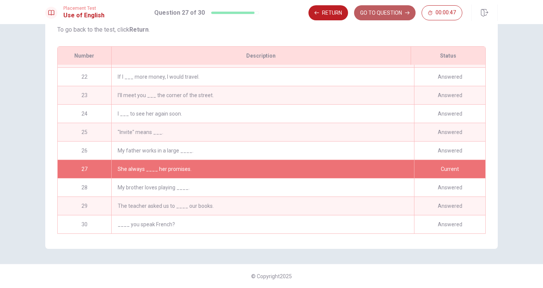 The height and width of the screenshot is (288, 543). What do you see at coordinates (84, 206) in the screenshot?
I see `div: 29` at bounding box center [84, 206].